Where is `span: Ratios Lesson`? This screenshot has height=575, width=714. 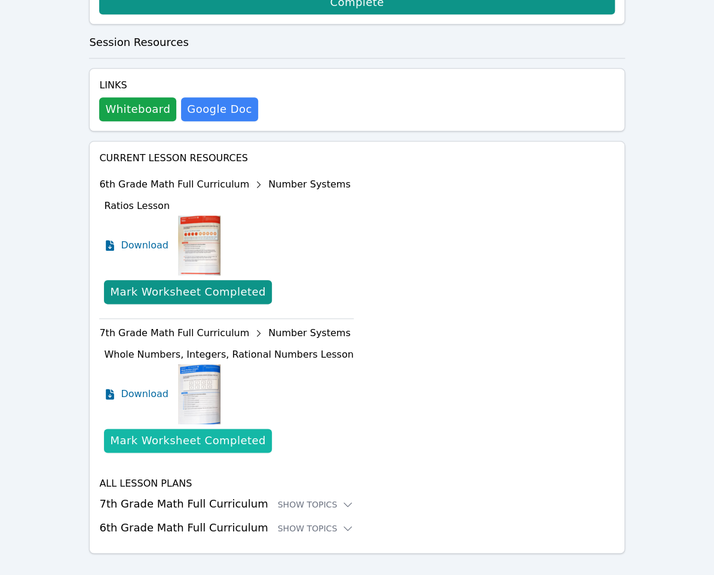 span: Ratios Lesson is located at coordinates (137, 206).